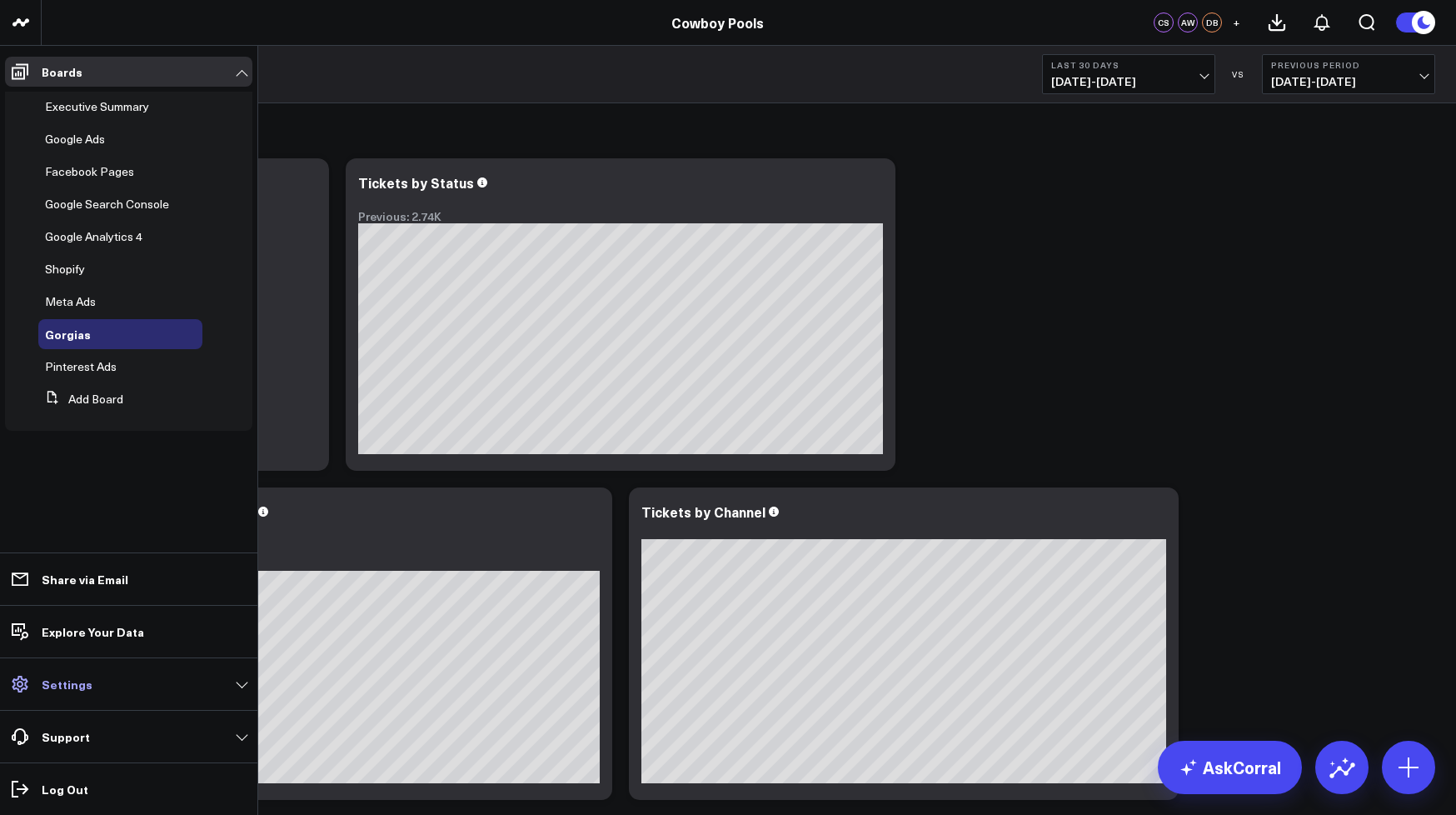 Image resolution: width=1456 pixels, height=815 pixels. I want to click on a: Cowboy Pools, so click(717, 23).